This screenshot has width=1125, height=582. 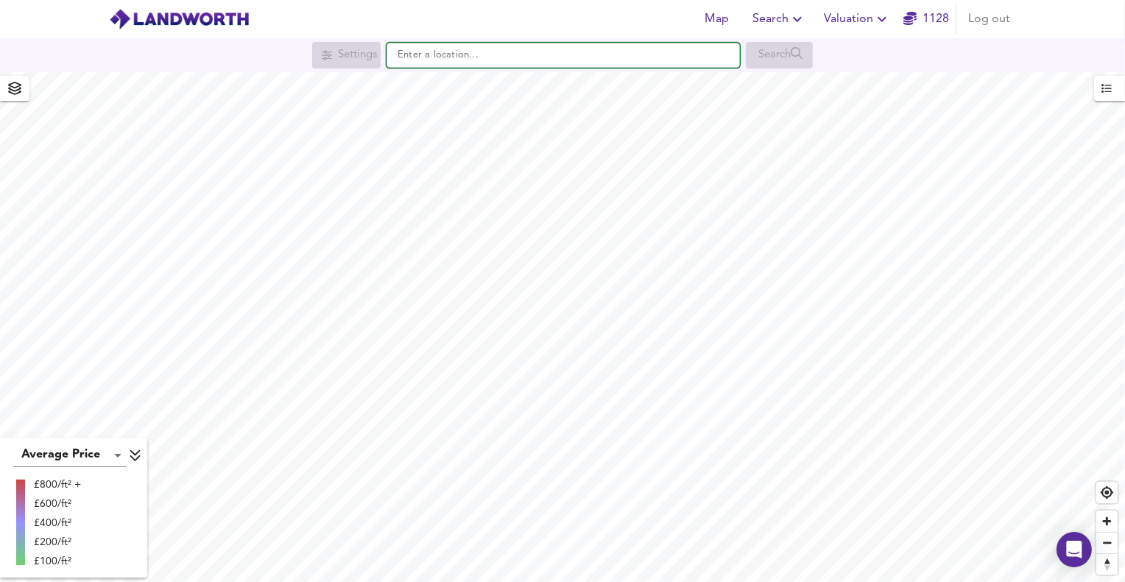 What do you see at coordinates (70, 455) in the screenshot?
I see `div: Average Price` at bounding box center [70, 455].